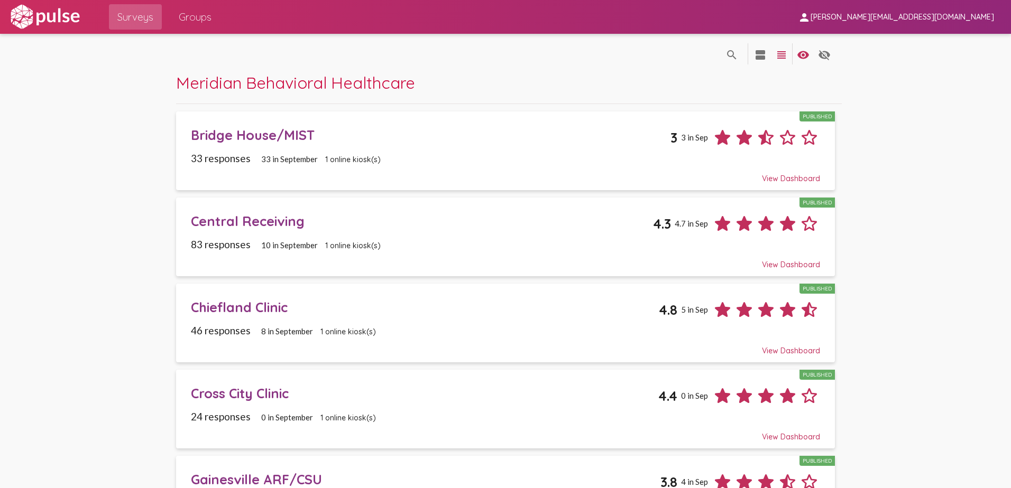  Describe the element at coordinates (804, 17) in the screenshot. I see `mat-icon: person` at that location.